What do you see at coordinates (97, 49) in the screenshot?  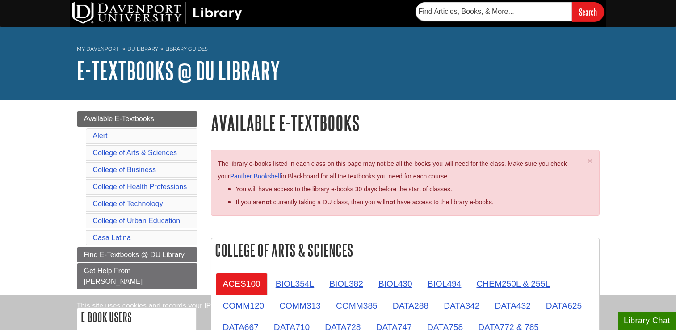 I see `a: My Davenport` at bounding box center [97, 49].